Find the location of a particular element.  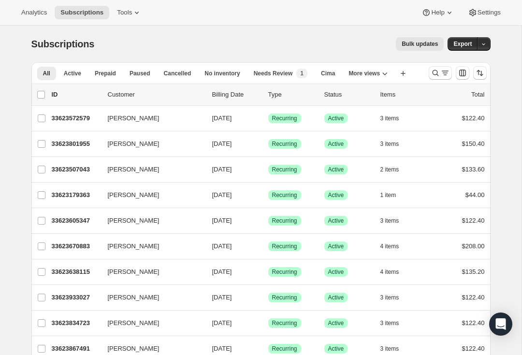

p: 33623801955 is located at coordinates (76, 144).